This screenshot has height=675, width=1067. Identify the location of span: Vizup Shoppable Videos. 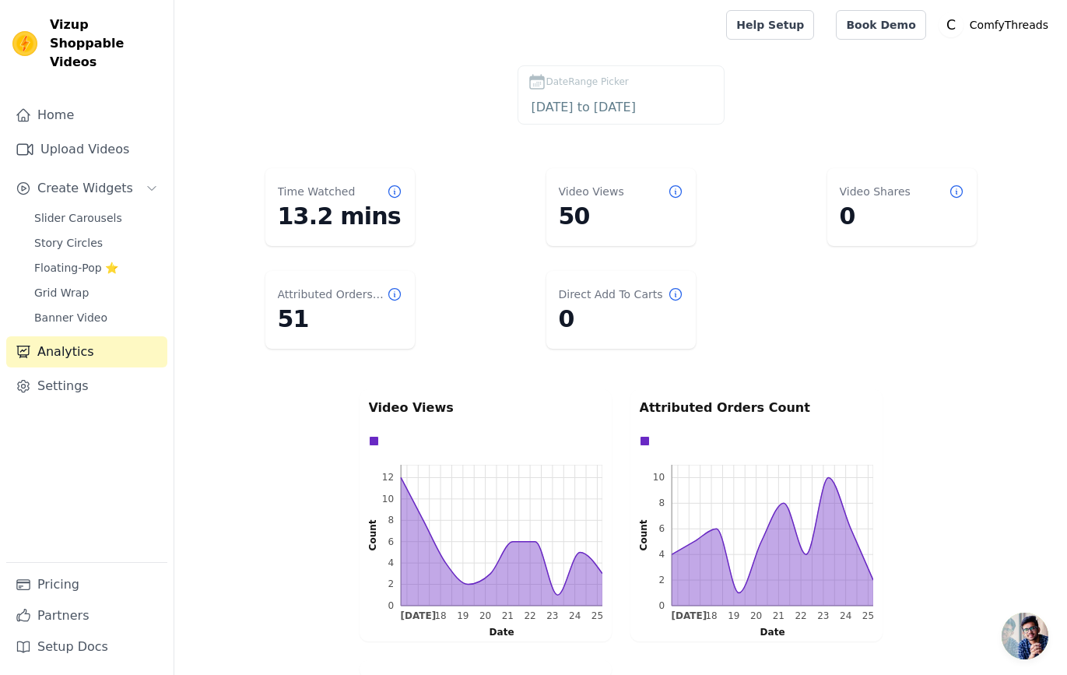
(105, 44).